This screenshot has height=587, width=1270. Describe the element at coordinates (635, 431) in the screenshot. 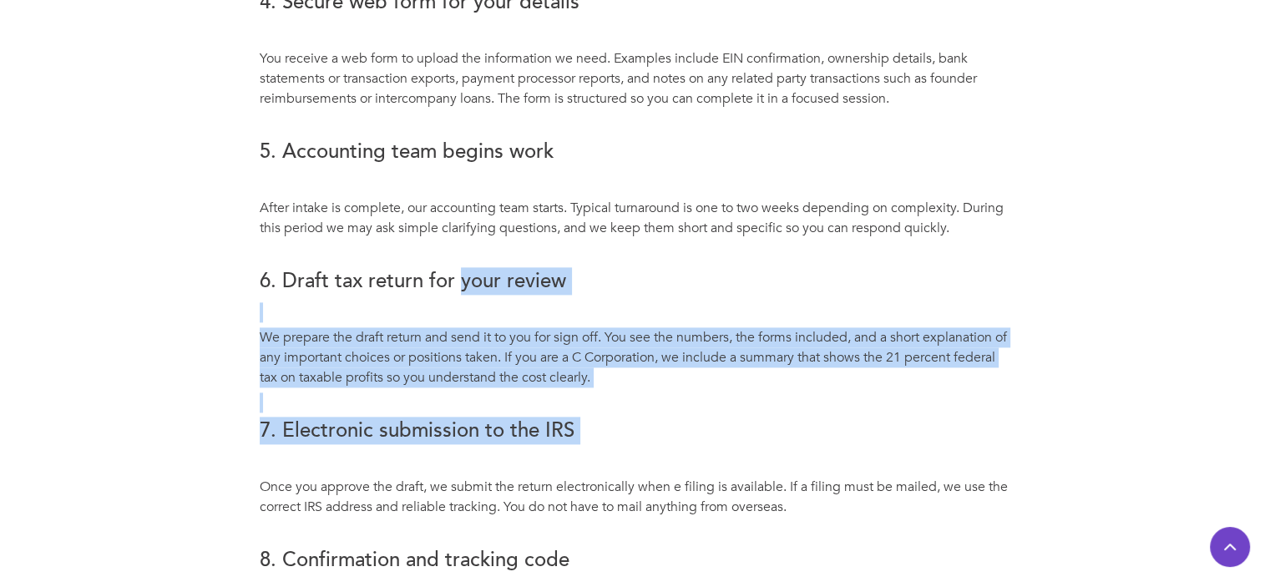

I see `h3: 7. Electronic submission to the IRS` at that location.